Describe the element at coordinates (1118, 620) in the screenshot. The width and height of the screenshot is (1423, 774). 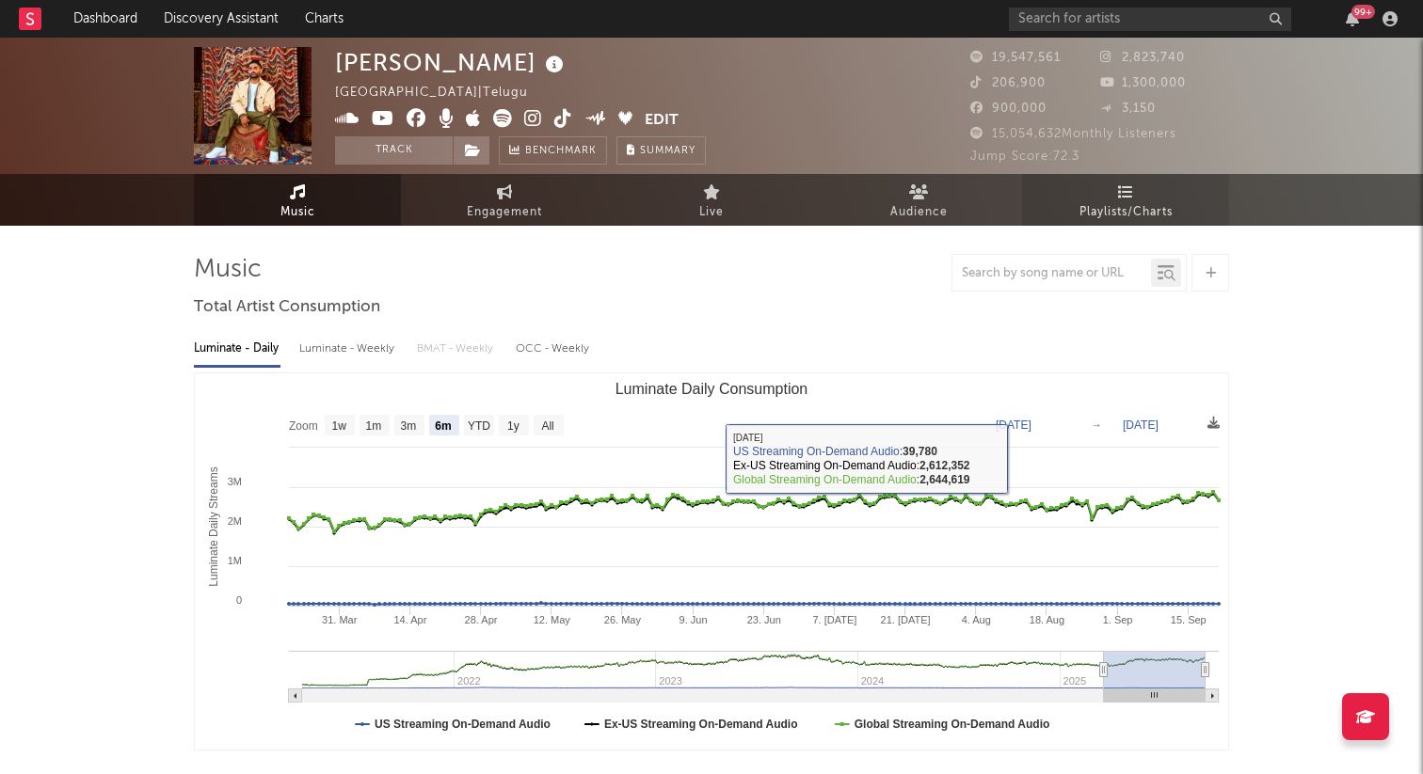
I see `text: 1. Sep` at that location.